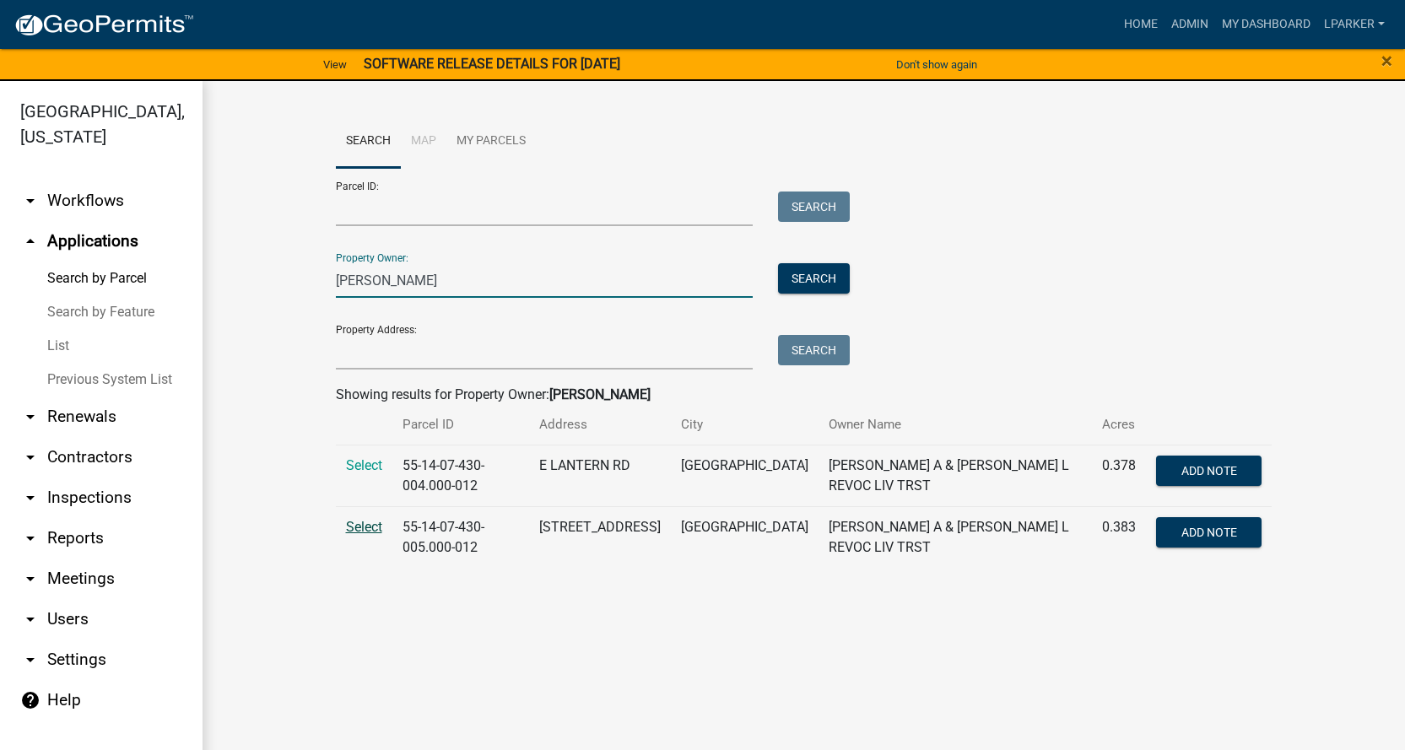 The image size is (1405, 750). Describe the element at coordinates (1190, 24) in the screenshot. I see `a: Admin` at that location.